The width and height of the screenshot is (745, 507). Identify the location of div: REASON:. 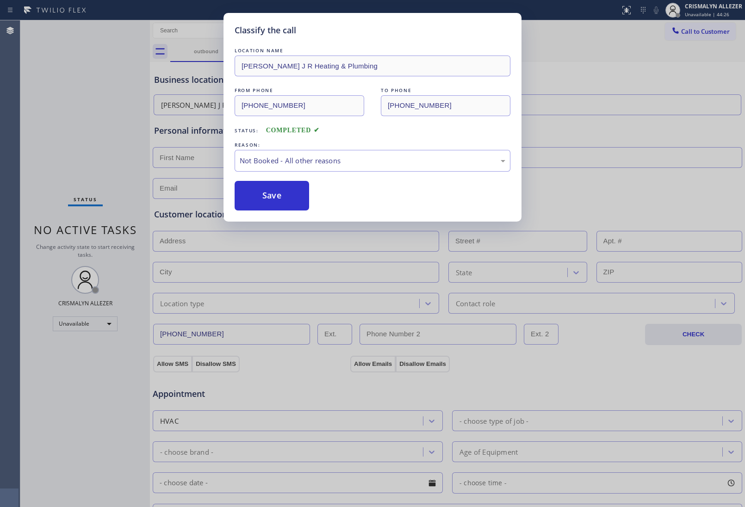
(373, 145).